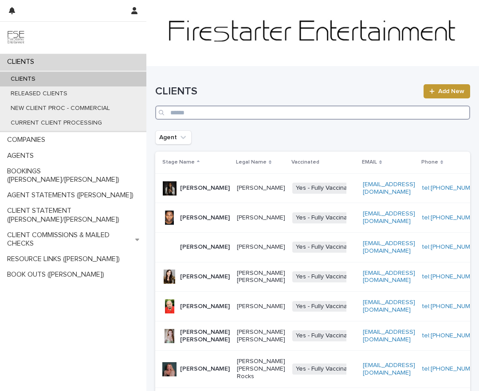 The width and height of the screenshot is (479, 391). Describe the element at coordinates (312, 113) in the screenshot. I see `input: Search` at that location.